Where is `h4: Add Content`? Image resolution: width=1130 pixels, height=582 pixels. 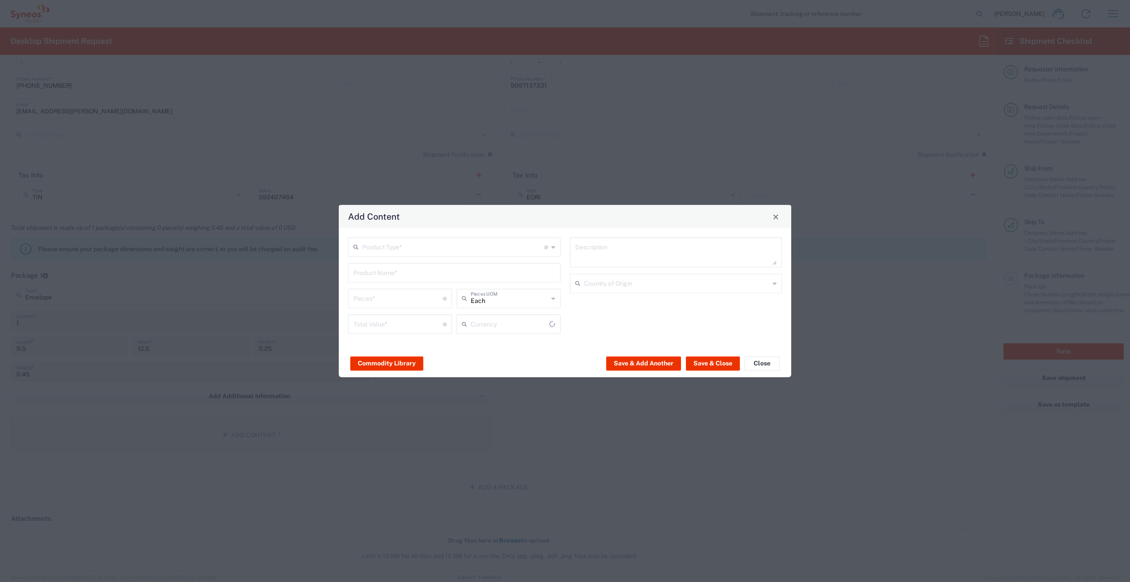
h4: Add Content is located at coordinates (374, 216).